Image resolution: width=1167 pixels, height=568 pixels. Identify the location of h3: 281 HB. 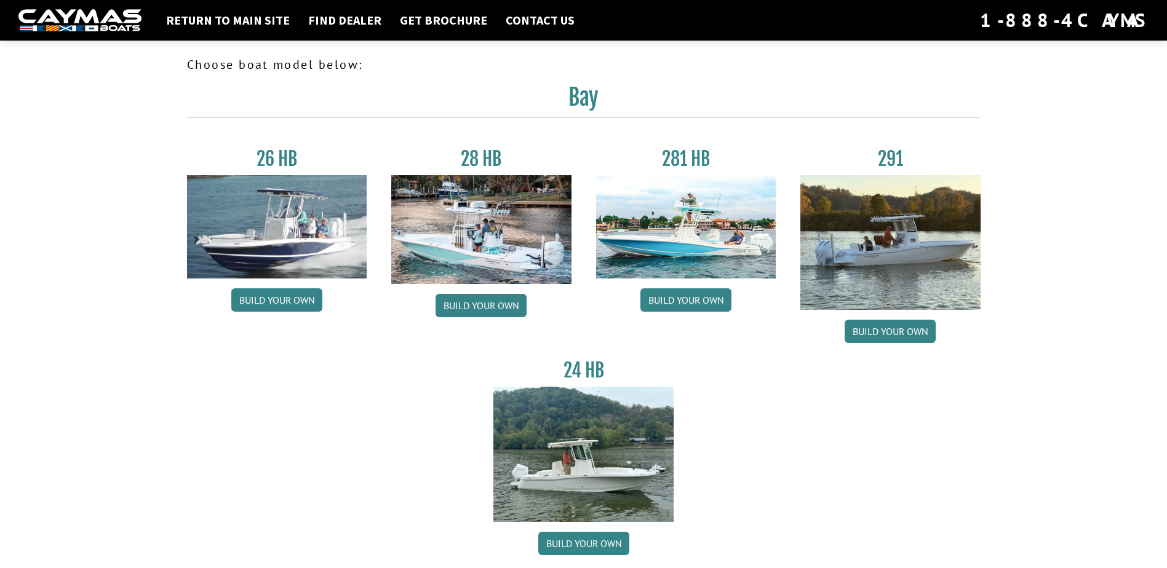
(686, 159).